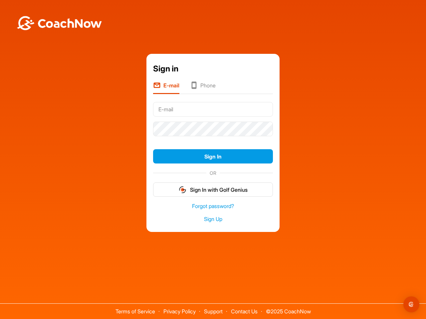 This screenshot has width=426, height=319. Describe the element at coordinates (213, 173) in the screenshot. I see `span: OR` at that location.